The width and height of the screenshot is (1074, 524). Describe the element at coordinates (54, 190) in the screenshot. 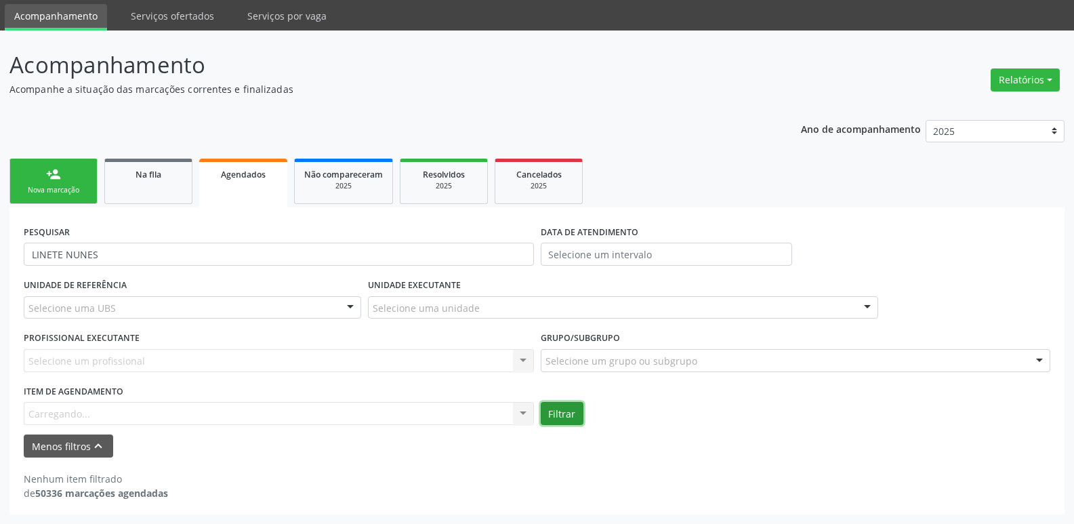

I see `div: Nova marcação` at that location.